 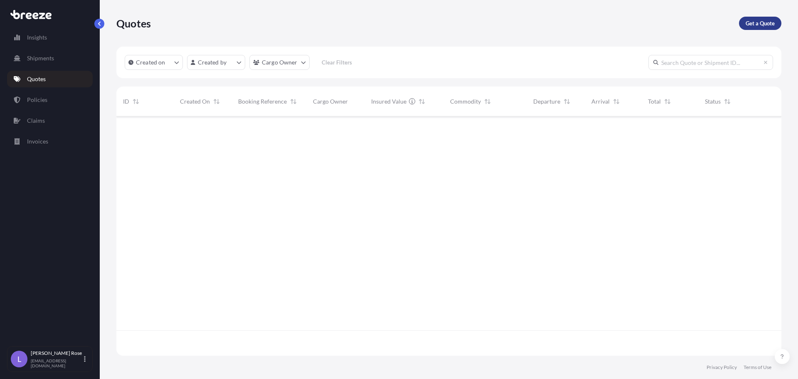 I want to click on span: Booking Reference, so click(x=262, y=101).